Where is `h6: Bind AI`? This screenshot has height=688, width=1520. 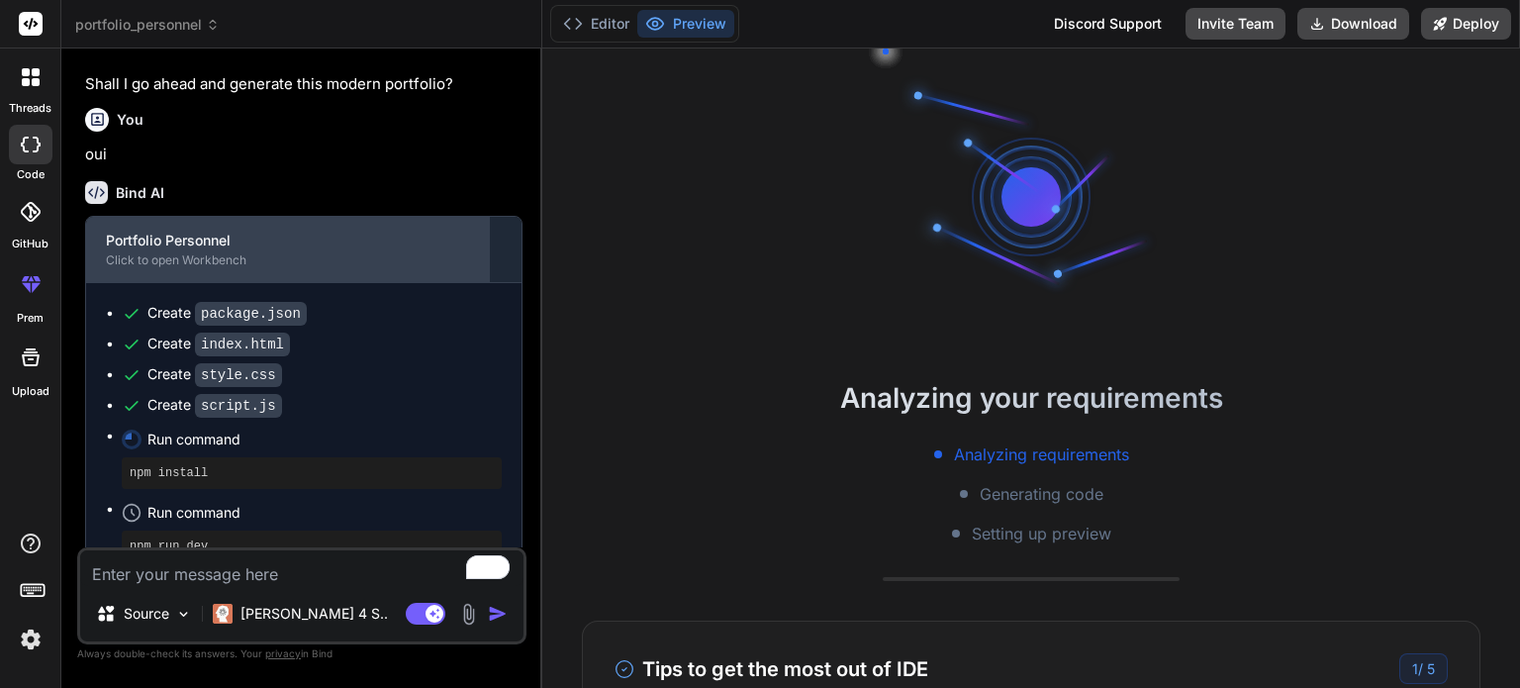
h6: Bind AI is located at coordinates (140, 193).